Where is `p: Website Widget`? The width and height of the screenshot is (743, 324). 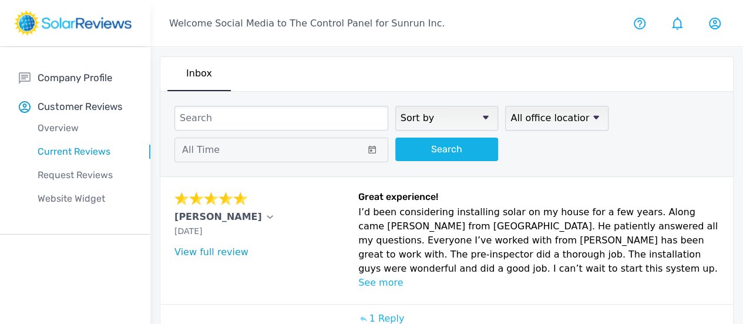 p: Website Widget is located at coordinates (85, 198).